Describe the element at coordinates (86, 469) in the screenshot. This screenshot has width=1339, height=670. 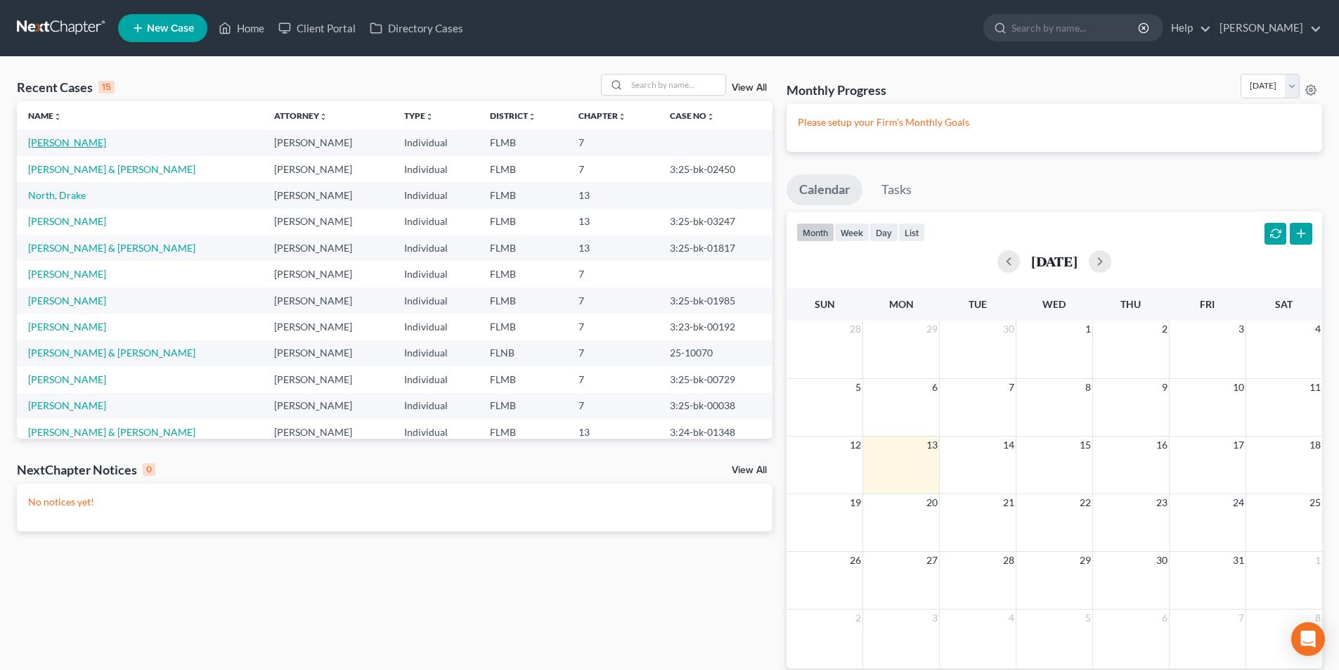
I see `div: NextChapter Notices` at that location.